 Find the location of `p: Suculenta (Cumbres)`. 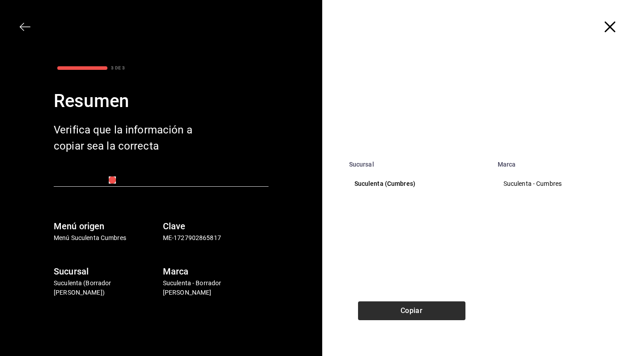

p: Suculenta (Cumbres) is located at coordinates (418, 183).